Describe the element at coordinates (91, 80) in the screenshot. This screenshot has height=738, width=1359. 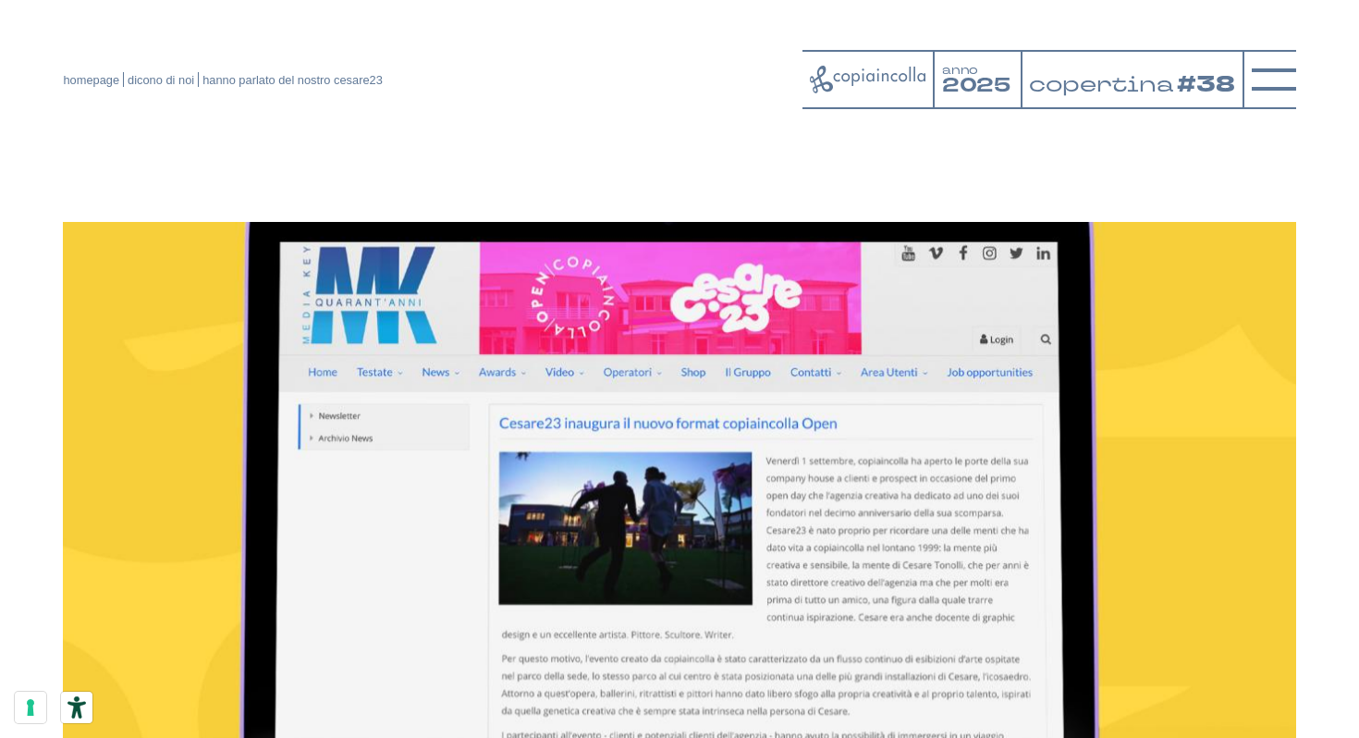
I see `a: homepage` at that location.